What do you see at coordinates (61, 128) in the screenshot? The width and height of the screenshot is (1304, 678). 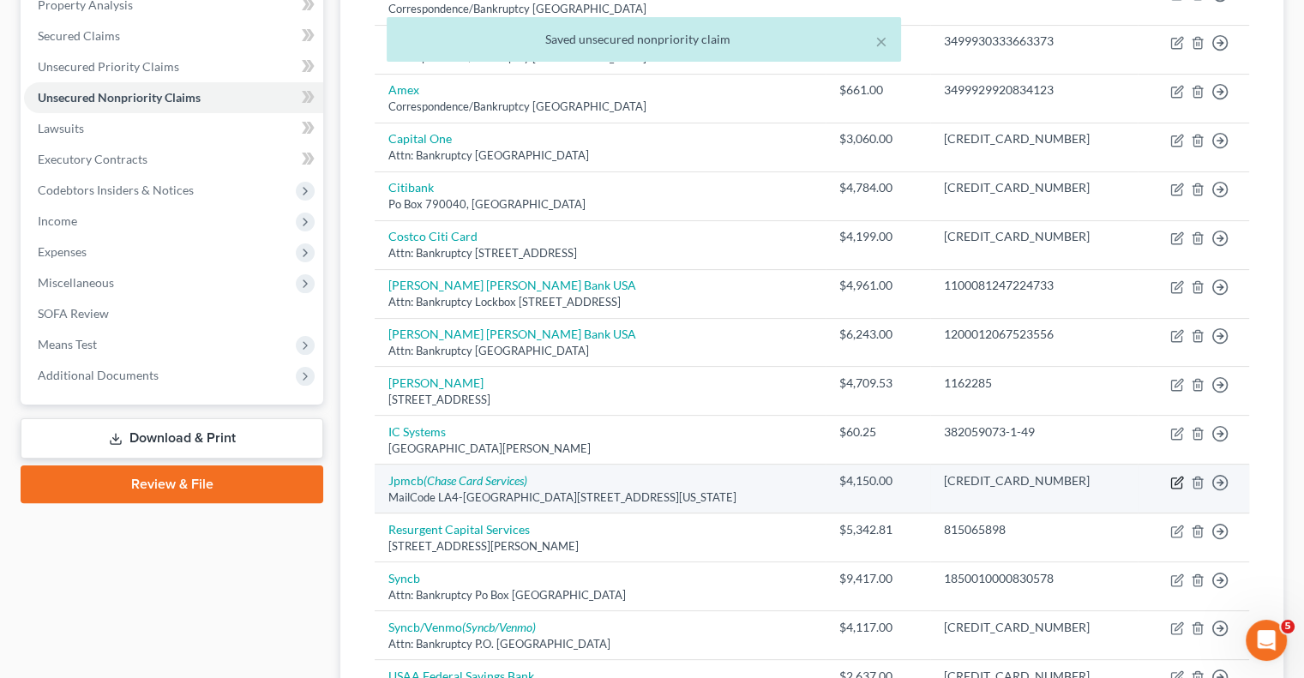 I see `span: Lawsuits` at bounding box center [61, 128].